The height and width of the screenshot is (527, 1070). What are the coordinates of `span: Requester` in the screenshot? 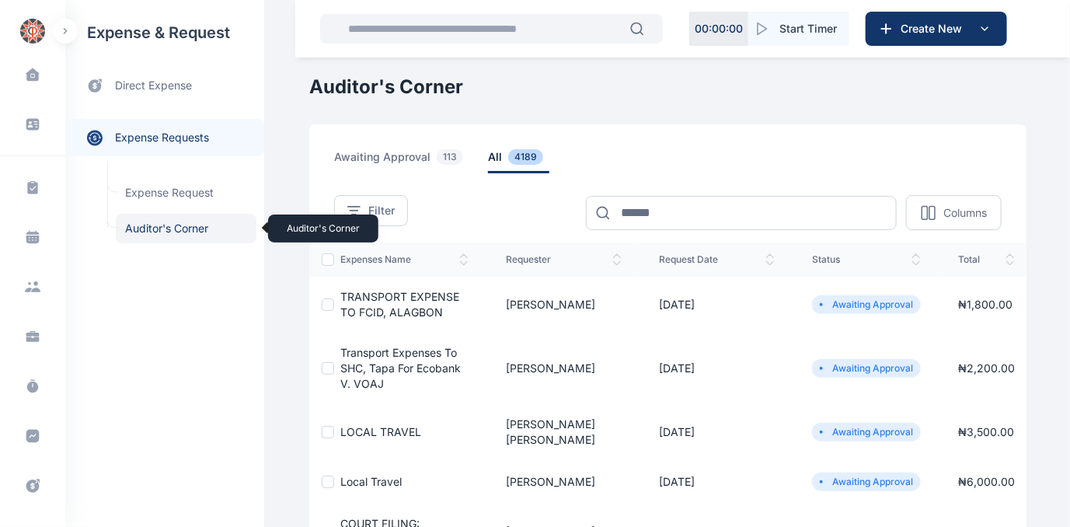 It's located at (564, 260).